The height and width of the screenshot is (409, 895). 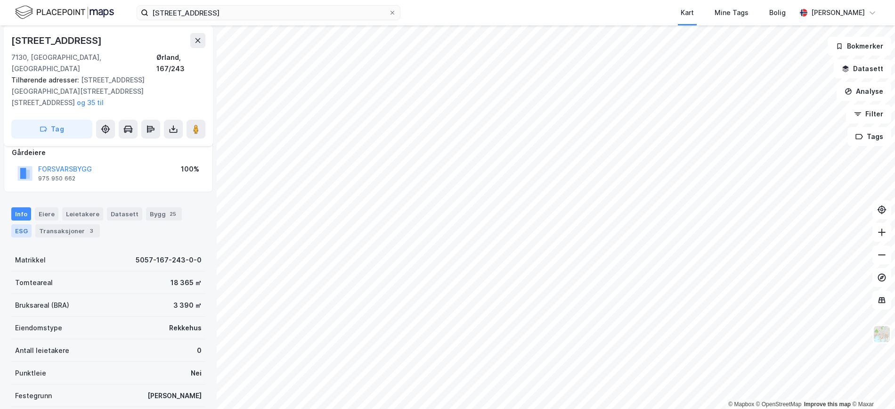 I want to click on img: logo.f888ab2527a4732fd821a326f86c7f29.svg, so click(x=65, y=12).